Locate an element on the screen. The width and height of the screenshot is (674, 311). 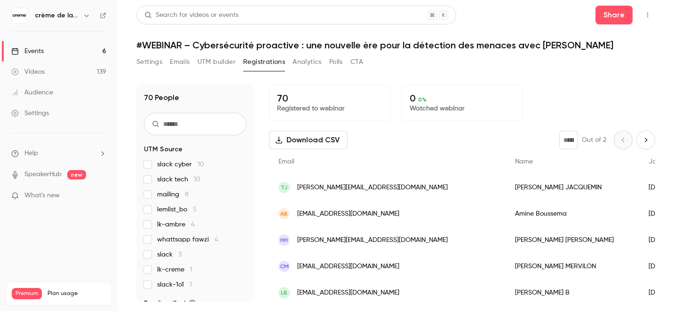
span: lk-creme is located at coordinates (174, 270).